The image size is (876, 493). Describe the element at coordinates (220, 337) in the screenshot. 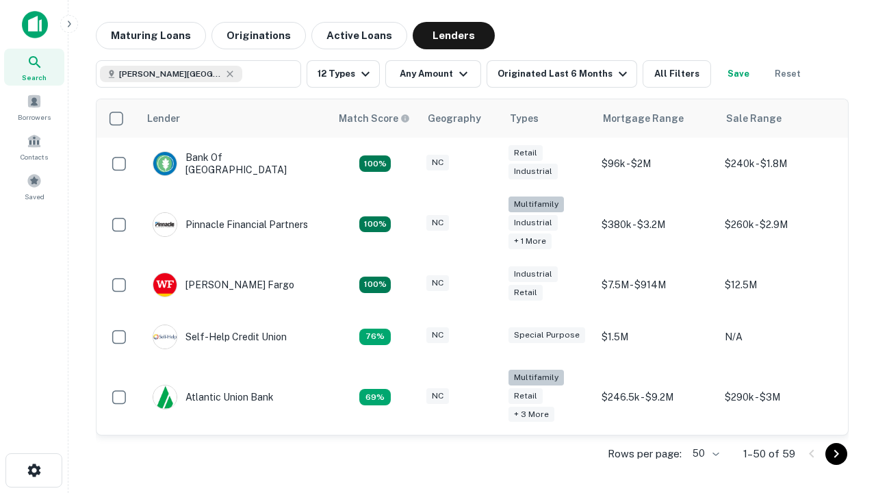

I see `div: Self-help Credit Union` at that location.